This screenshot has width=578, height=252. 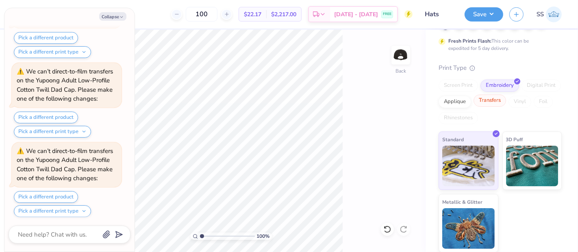 I want to click on button: Save, so click(x=483, y=14).